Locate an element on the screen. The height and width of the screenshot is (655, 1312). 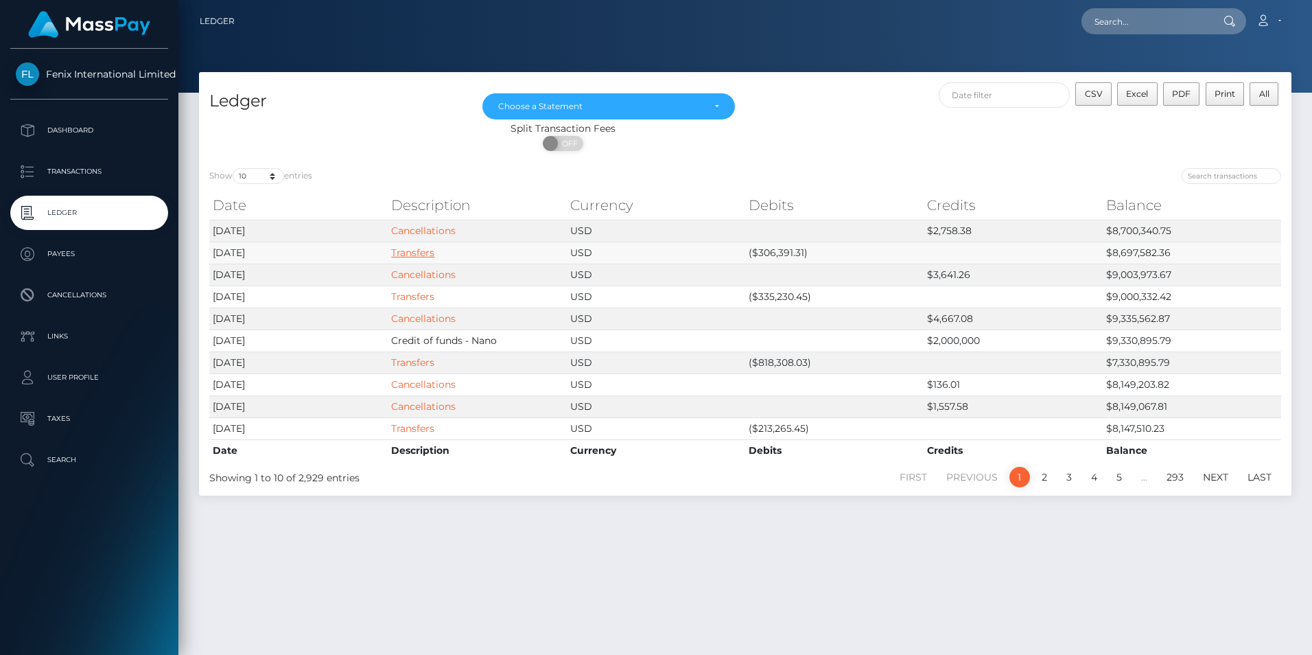
span: PDF is located at coordinates (1181, 93).